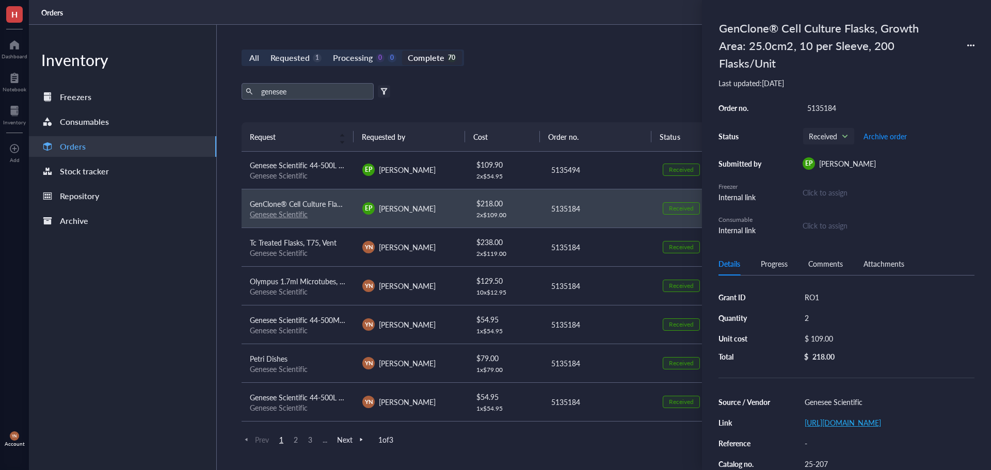 Image resolution: width=991 pixels, height=470 pixels. What do you see at coordinates (888, 226) in the screenshot?
I see `div: Click to assign` at bounding box center [888, 226].